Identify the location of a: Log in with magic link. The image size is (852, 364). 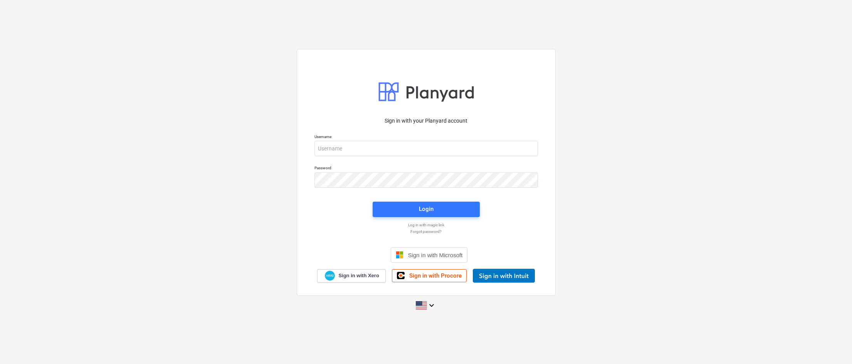
(426, 225).